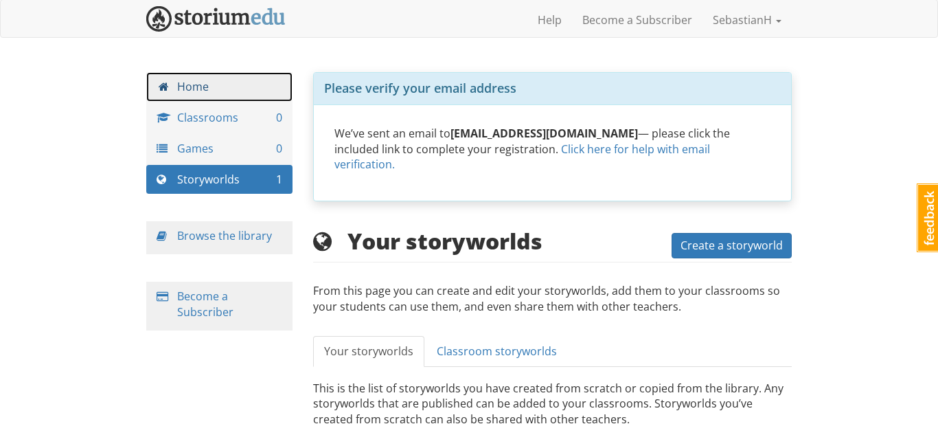 The height and width of the screenshot is (435, 938). What do you see at coordinates (731, 245) in the screenshot?
I see `button: Create a storyworld` at bounding box center [731, 245].